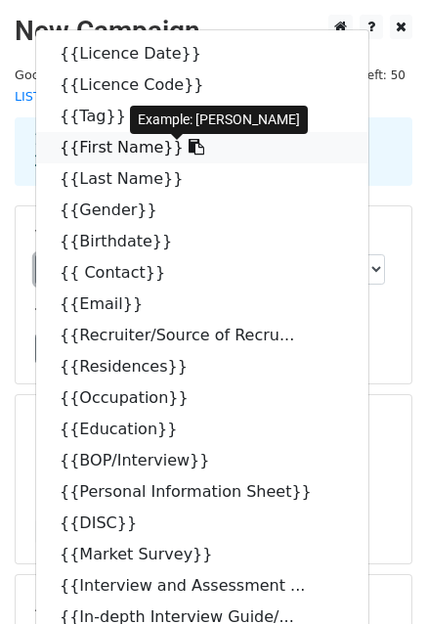  What do you see at coordinates (202, 398) in the screenshot?
I see `a: {{Occupation}}` at bounding box center [202, 398].